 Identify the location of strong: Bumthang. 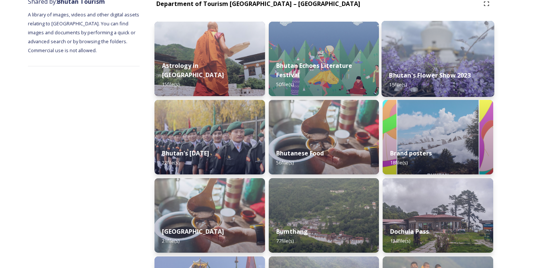
(292, 231).